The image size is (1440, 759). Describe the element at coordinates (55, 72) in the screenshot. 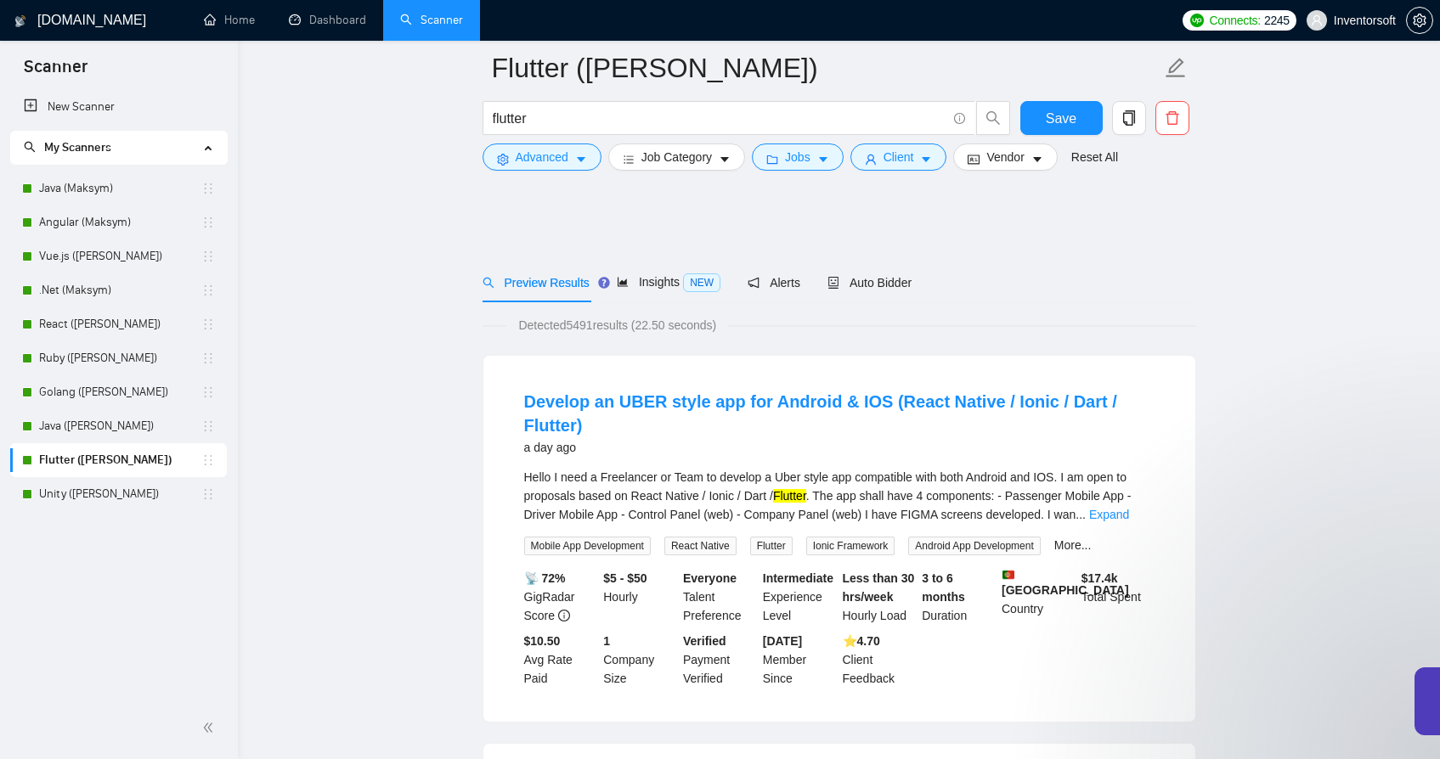

I see `span: Scanner` at that location.